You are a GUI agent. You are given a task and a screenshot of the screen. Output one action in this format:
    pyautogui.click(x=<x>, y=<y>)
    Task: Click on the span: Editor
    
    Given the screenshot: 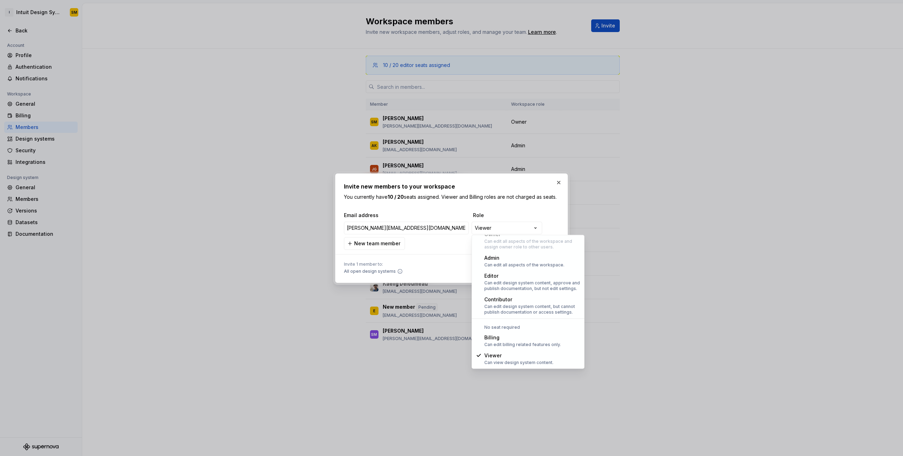 What is the action you would take?
    pyautogui.click(x=491, y=276)
    